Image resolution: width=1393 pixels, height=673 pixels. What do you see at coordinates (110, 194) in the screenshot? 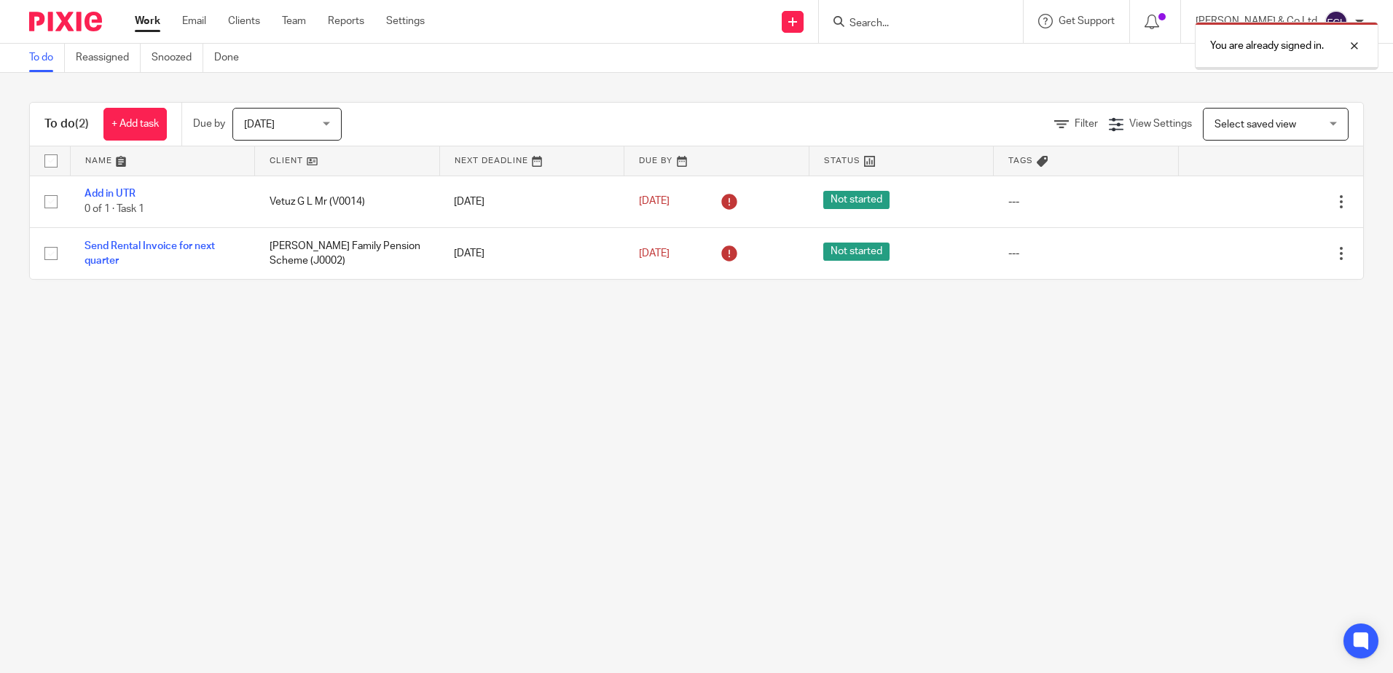
I see `a: Add in UTR` at bounding box center [110, 194].